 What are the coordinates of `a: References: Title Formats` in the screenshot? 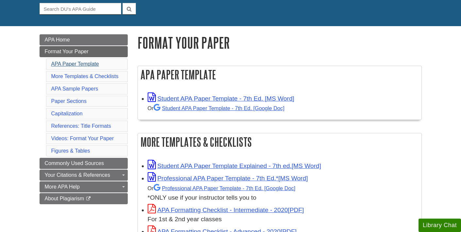 It's located at (81, 126).